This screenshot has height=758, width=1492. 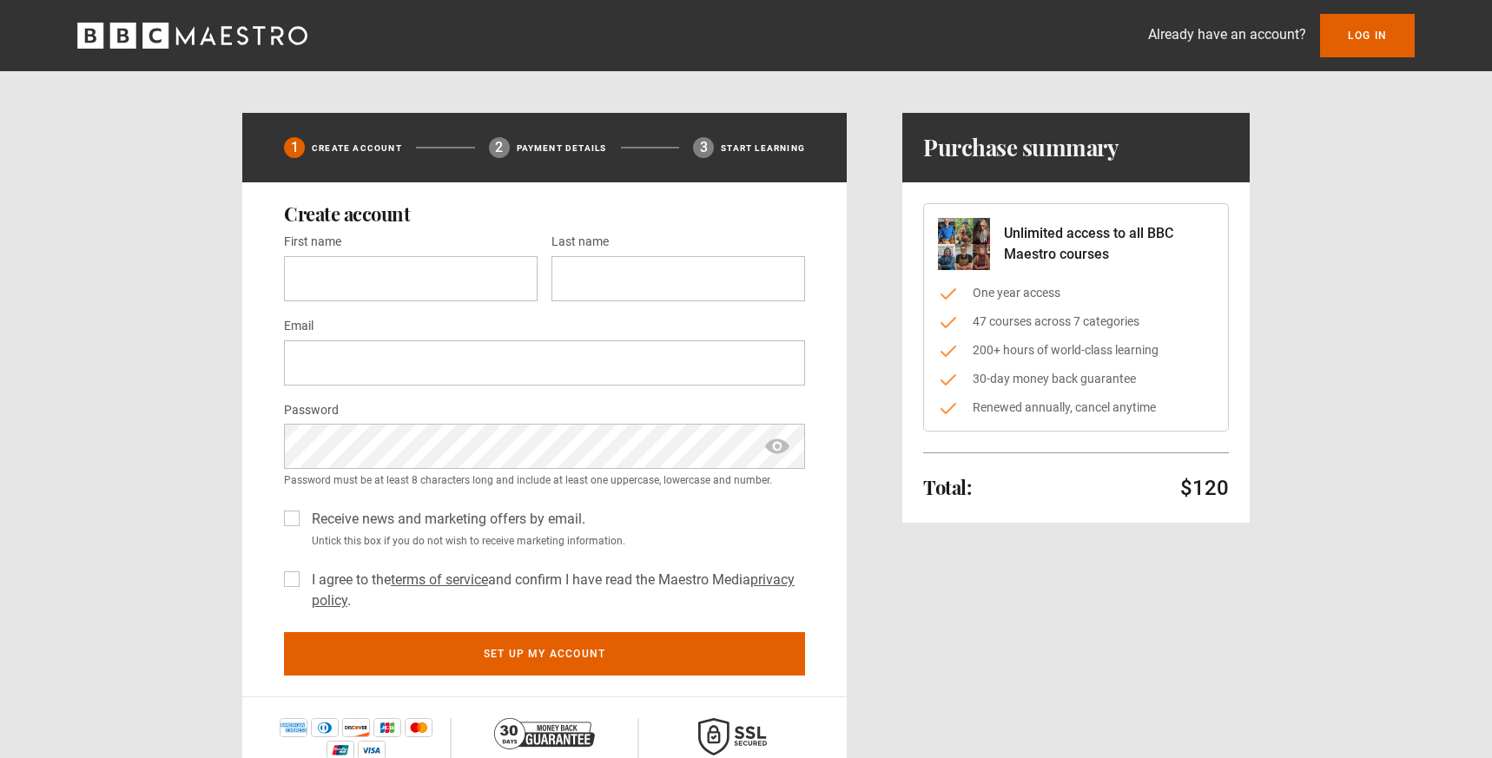 What do you see at coordinates (1076, 379) in the screenshot?
I see `li: 30-day money back guarantee` at bounding box center [1076, 379].